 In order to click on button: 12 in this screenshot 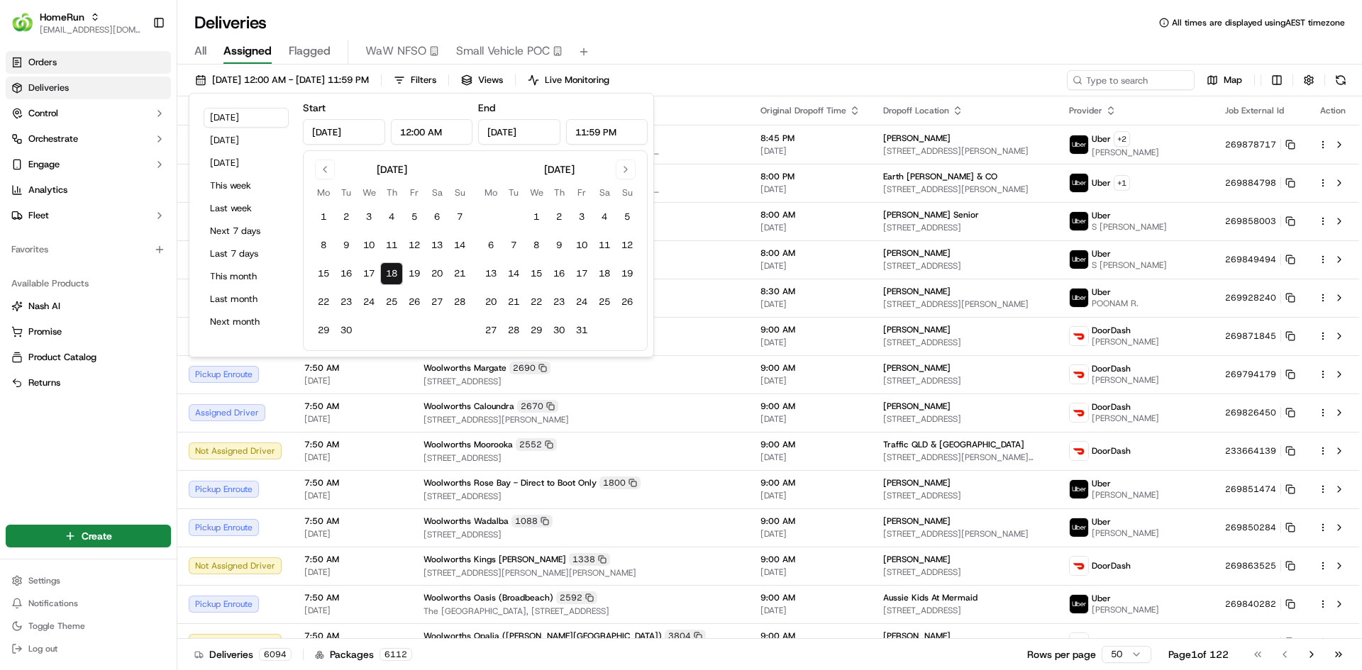, I will do `click(627, 245)`.